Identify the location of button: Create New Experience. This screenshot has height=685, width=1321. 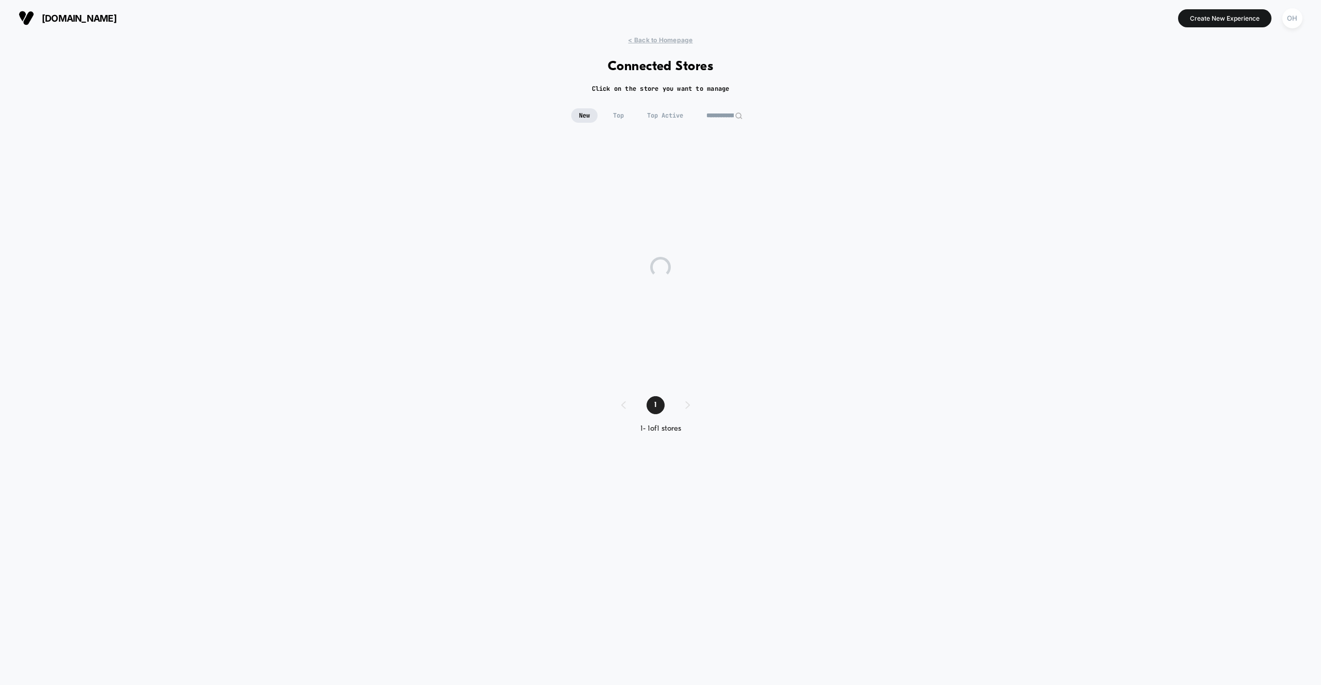
(1225, 18).